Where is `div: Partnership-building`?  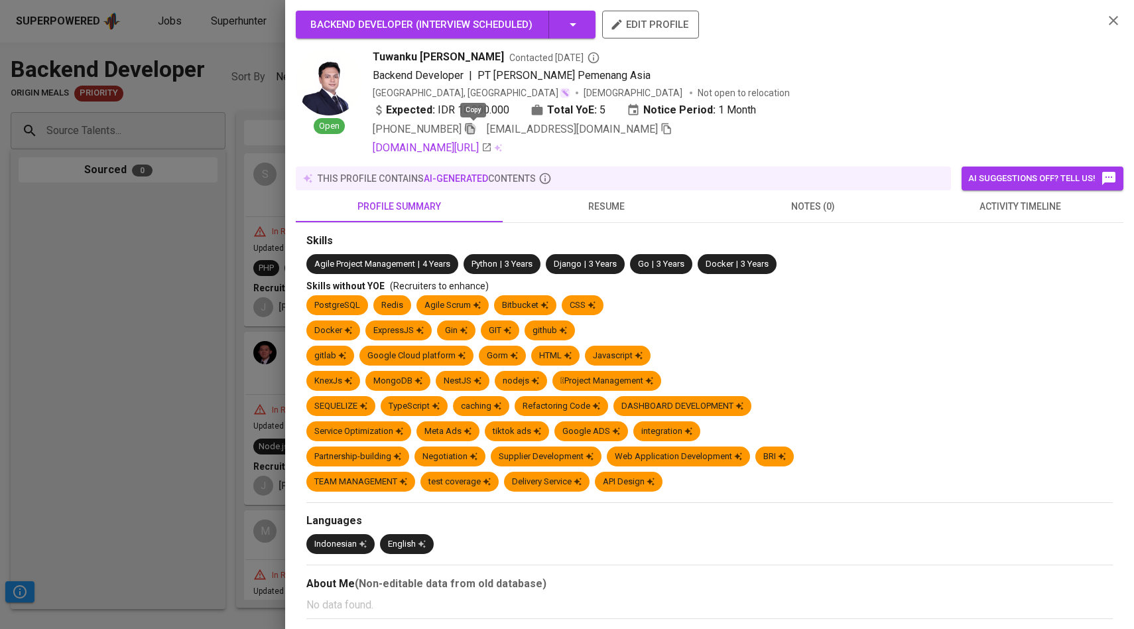 div: Partnership-building is located at coordinates (357, 456).